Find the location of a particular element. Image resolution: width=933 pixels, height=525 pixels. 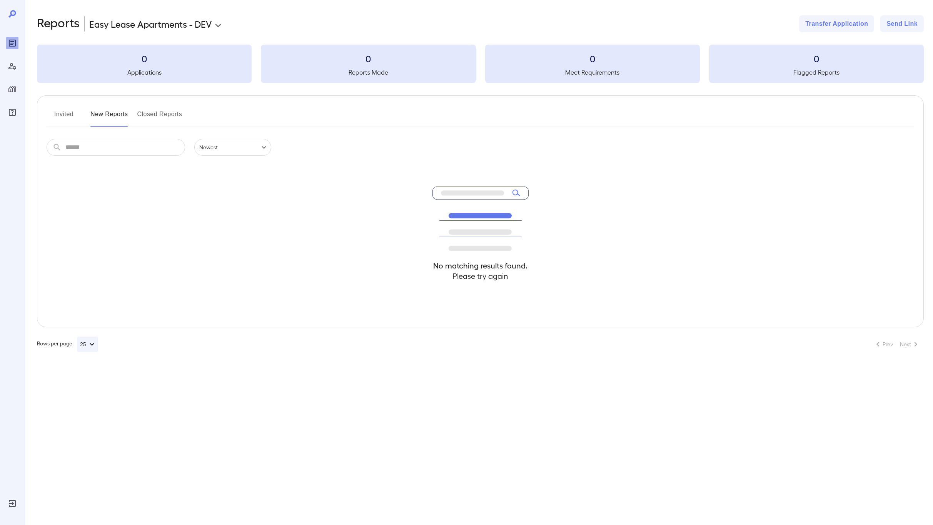

div: Rows per page is located at coordinates (67, 344).